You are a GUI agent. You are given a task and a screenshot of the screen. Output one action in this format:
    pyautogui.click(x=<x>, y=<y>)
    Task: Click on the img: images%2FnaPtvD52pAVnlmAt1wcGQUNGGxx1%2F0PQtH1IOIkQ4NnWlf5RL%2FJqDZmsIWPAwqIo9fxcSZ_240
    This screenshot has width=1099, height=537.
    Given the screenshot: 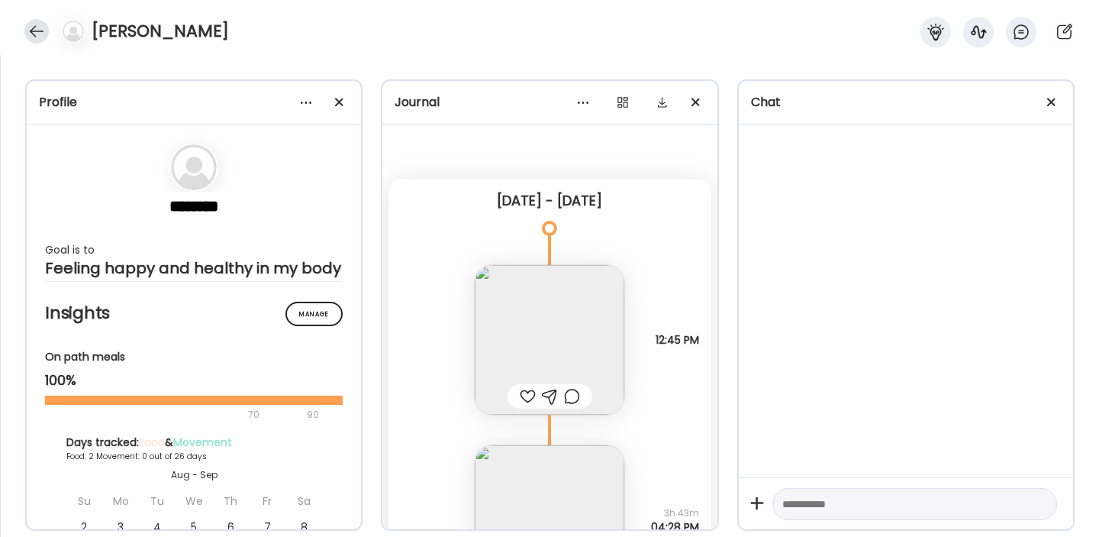 What is the action you would take?
    pyautogui.click(x=550, y=340)
    